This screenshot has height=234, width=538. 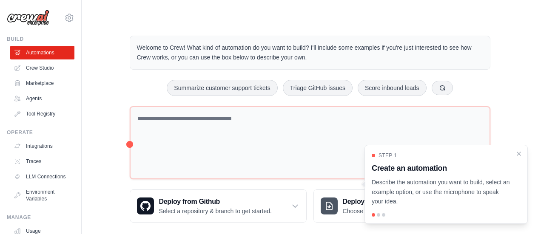 I want to click on h3: Create an automation, so click(x=441, y=168).